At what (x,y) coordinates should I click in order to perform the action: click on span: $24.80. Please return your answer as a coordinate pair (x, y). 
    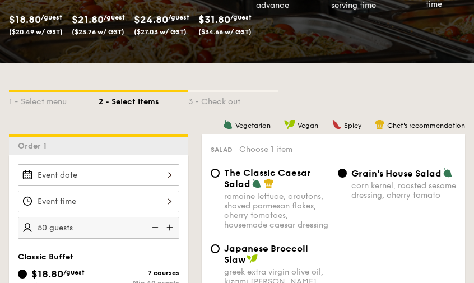
    Looking at the image, I should click on (151, 20).